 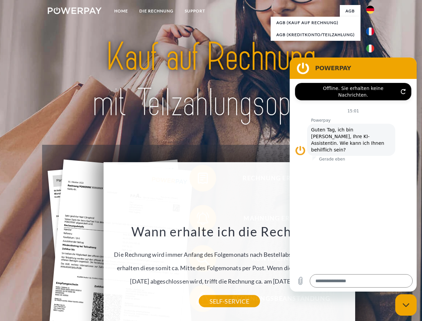 What do you see at coordinates (229, 262) in the screenshot?
I see `div: Die Rechnung wird immer Anfang des Folgemonats nach Bestellabschluss generiert. Sie erhalten dies...` at bounding box center [229, 262].